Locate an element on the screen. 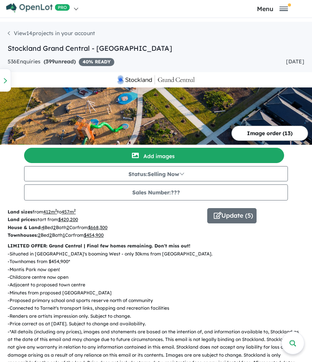  u: $ 454,900 is located at coordinates (94, 235).